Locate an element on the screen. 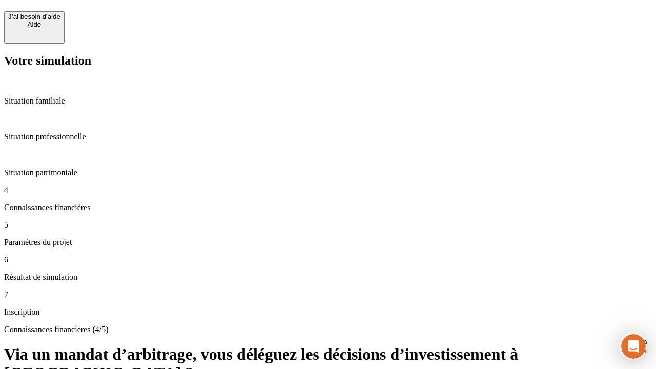 Image resolution: width=656 pixels, height=369 pixels. p: 4 is located at coordinates (328, 190).